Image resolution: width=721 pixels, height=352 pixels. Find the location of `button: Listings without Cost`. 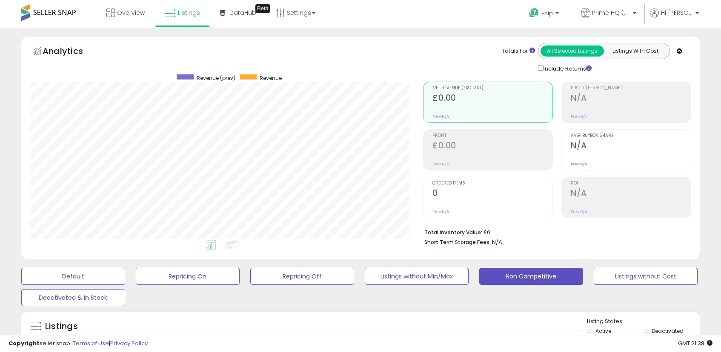

button: Listings without Cost is located at coordinates (646, 277).